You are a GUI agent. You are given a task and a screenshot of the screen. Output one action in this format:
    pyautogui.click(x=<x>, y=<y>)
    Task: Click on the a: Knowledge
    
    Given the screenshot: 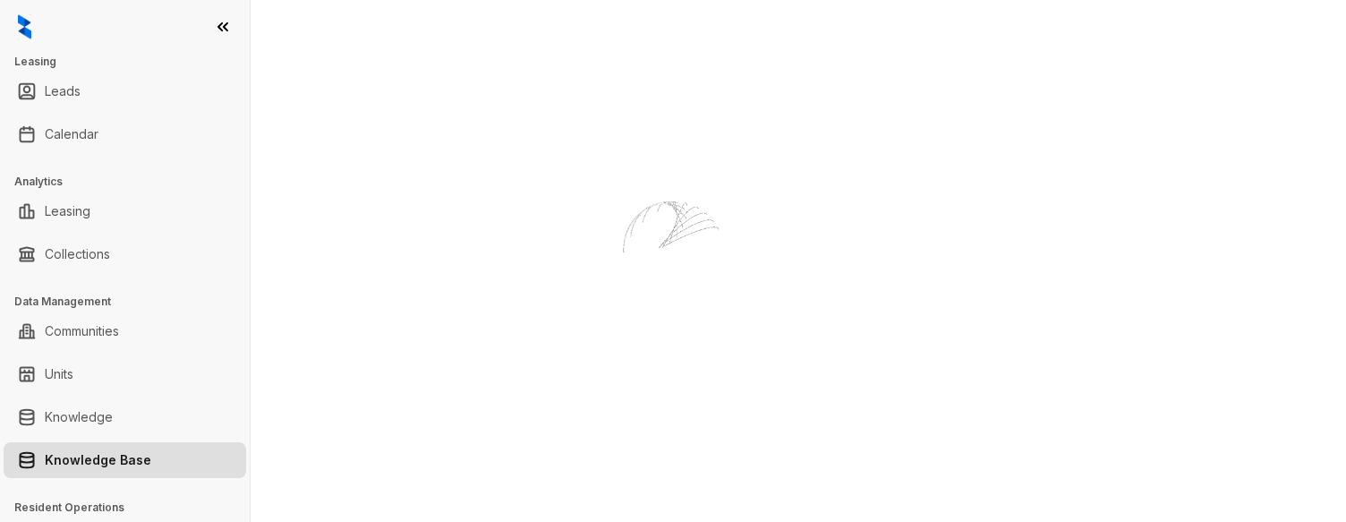 What is the action you would take?
    pyautogui.click(x=79, y=417)
    